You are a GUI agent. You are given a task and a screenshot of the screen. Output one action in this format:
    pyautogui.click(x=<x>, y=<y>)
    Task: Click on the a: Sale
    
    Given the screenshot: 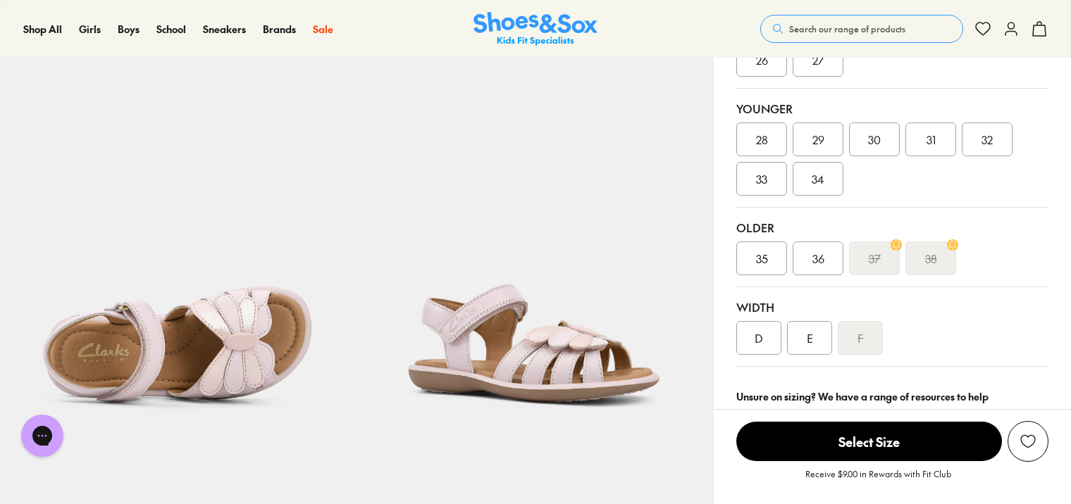 What is the action you would take?
    pyautogui.click(x=323, y=29)
    